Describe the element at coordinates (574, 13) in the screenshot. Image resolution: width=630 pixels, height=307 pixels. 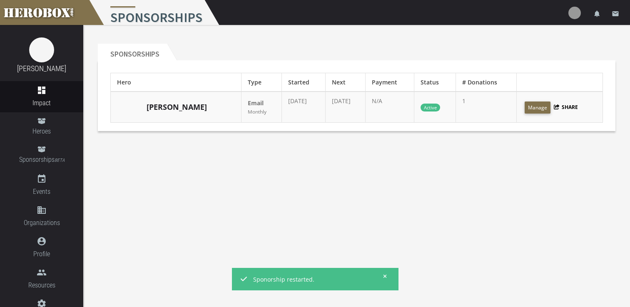
I see `img: user-image` at that location.